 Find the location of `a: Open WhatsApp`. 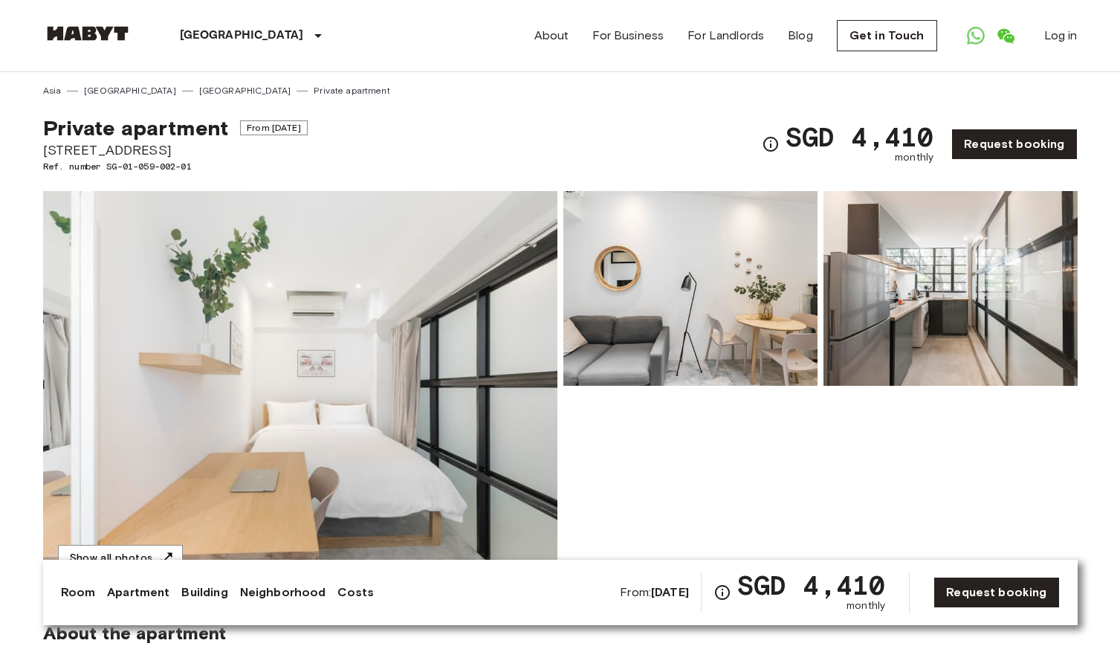

a: Open WhatsApp is located at coordinates (976, 36).